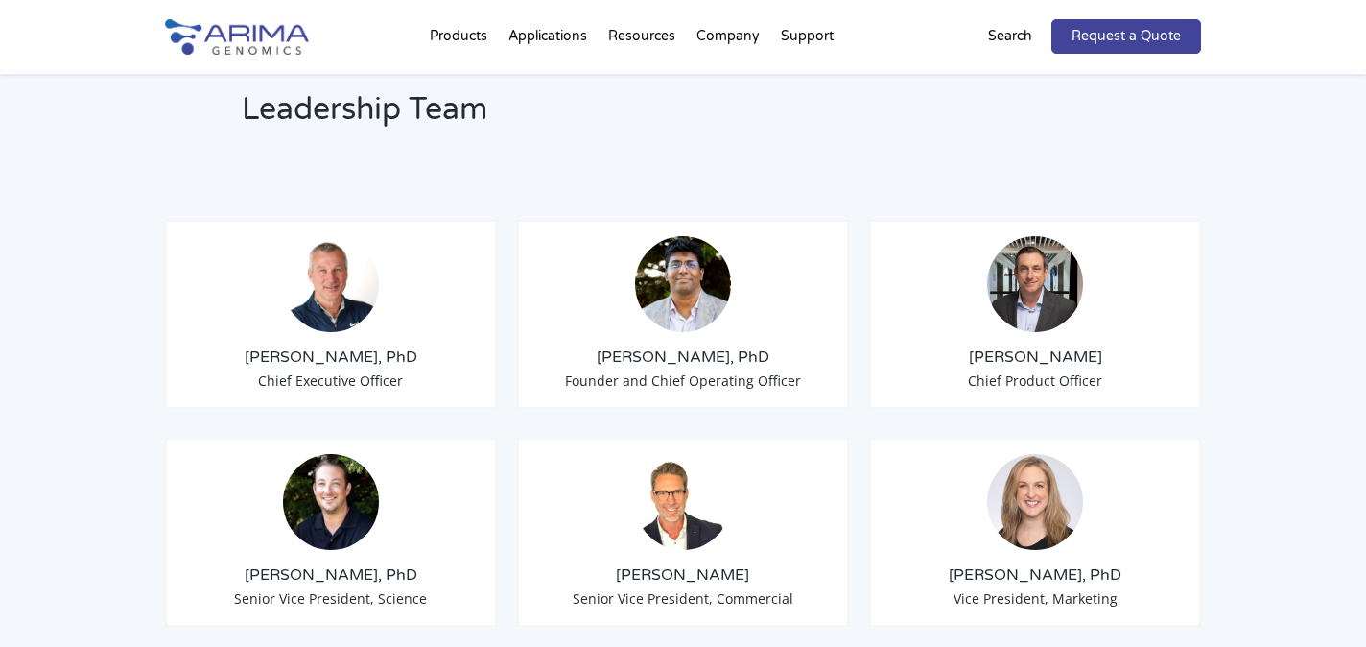  I want to click on img: Tom-Willis.jpg, so click(331, 284).